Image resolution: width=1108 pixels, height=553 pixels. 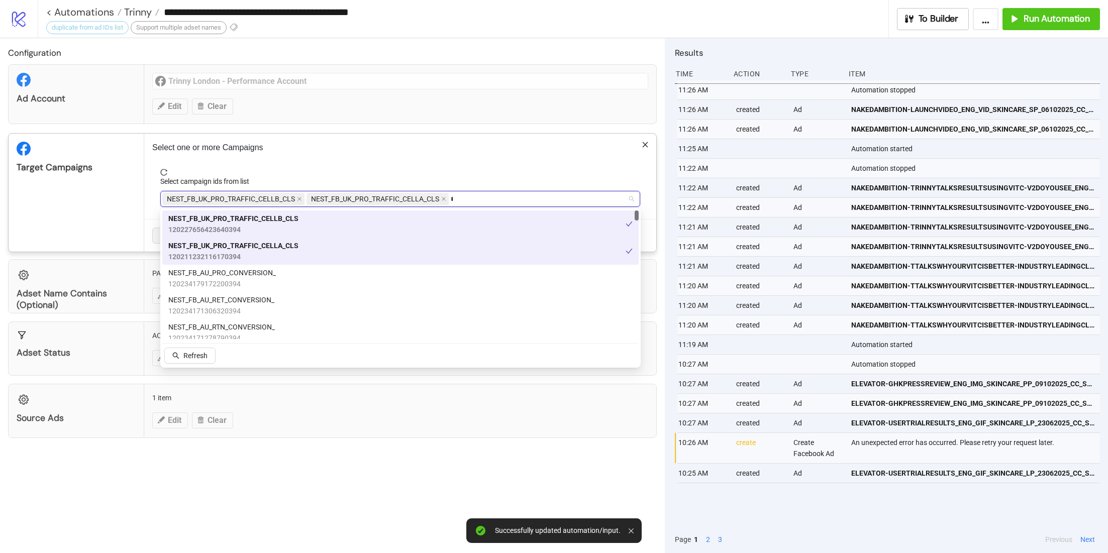 I want to click on div: NEST_FB_AU_PRO_CONVERSION_, so click(x=400, y=278).